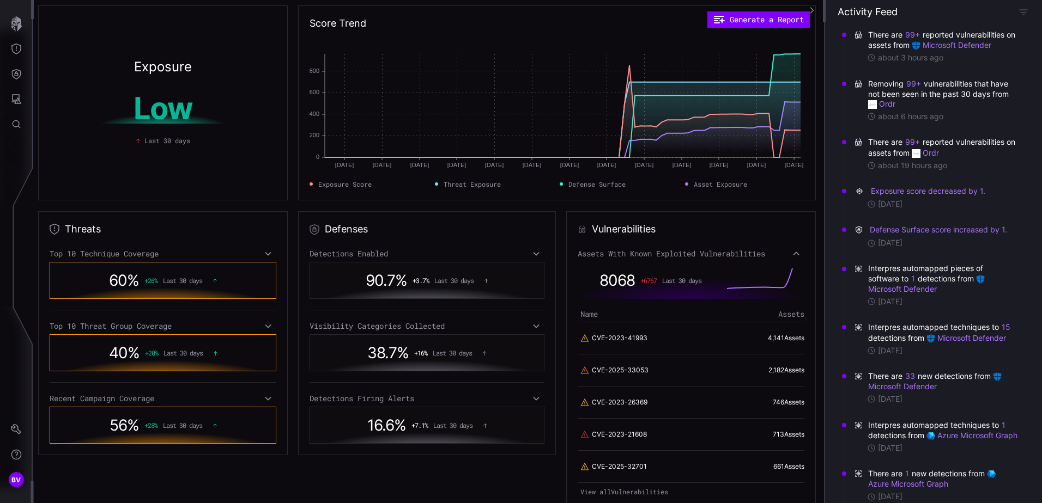  What do you see at coordinates (691, 492) in the screenshot?
I see `a: View allVulnerabilities` at bounding box center [691, 492].